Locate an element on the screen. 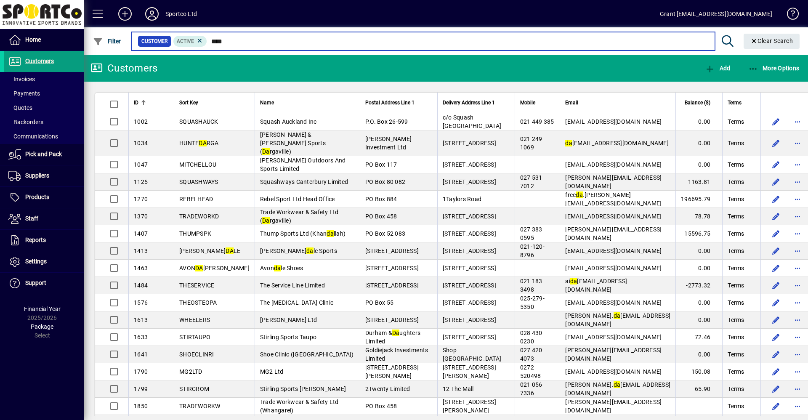  mat-chip: Activation Status: Active is located at coordinates (190, 41).